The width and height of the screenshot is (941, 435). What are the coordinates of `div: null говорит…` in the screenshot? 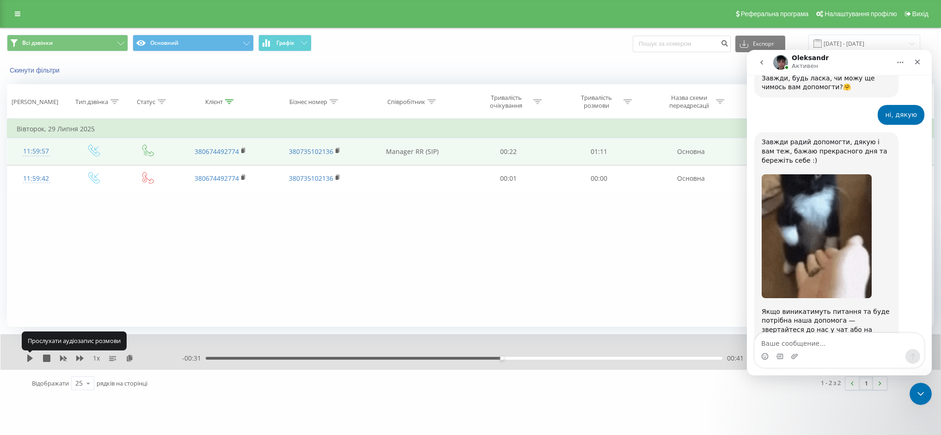 It's located at (92, 69).